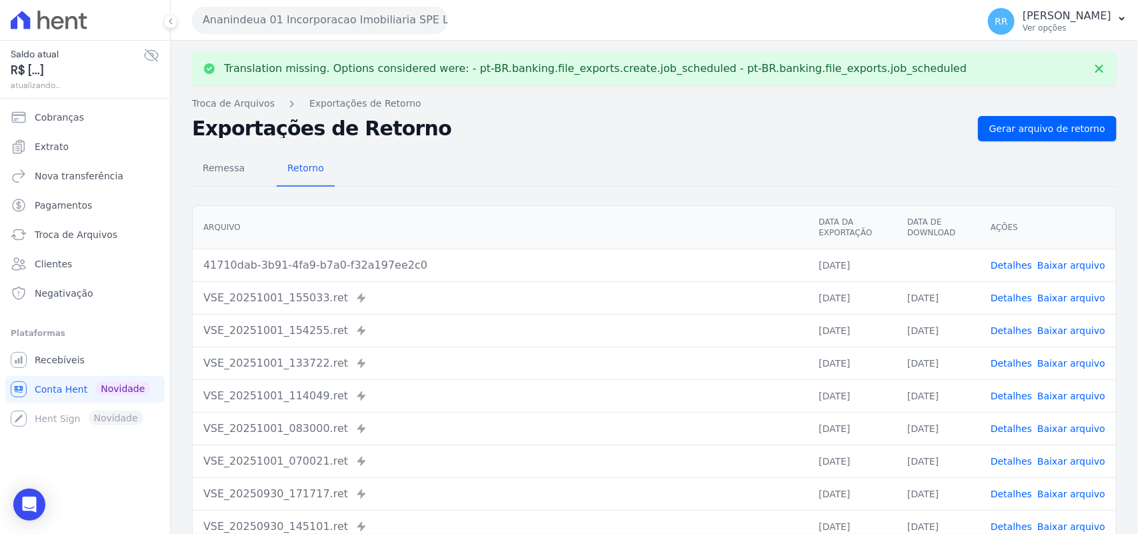 The height and width of the screenshot is (534, 1138). Describe the element at coordinates (223, 169) in the screenshot. I see `a: Remessa` at that location.